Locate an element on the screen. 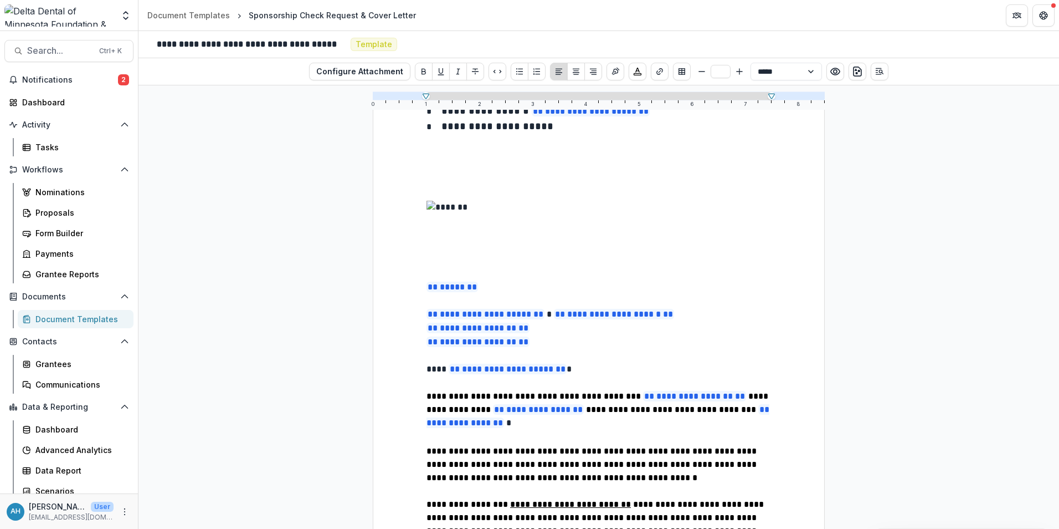 The width and height of the screenshot is (1059, 529). a: Advanced Analytics is located at coordinates (75, 449).